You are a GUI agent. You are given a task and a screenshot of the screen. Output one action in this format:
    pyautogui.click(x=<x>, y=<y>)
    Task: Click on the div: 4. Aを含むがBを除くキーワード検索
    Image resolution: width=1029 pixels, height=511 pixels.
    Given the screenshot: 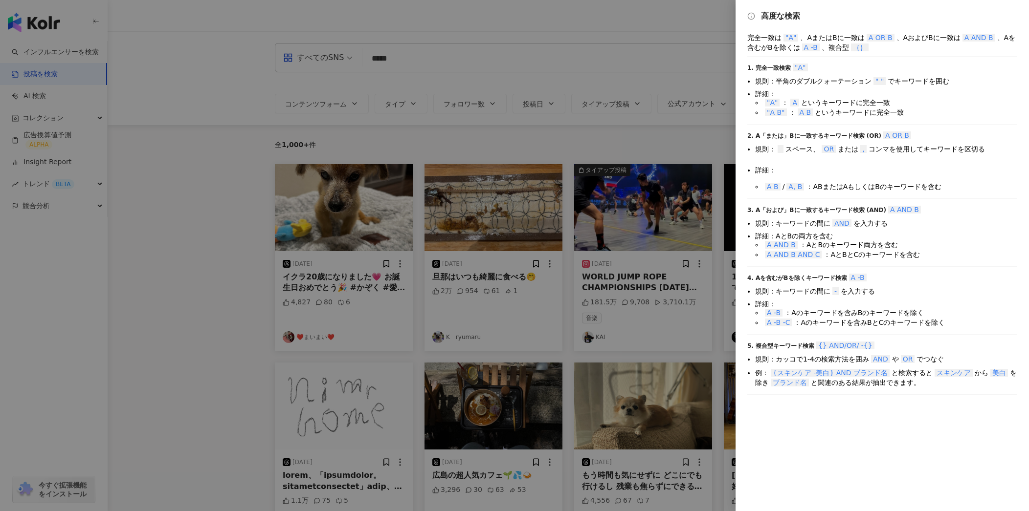 What is the action you would take?
    pyautogui.click(x=882, y=278)
    